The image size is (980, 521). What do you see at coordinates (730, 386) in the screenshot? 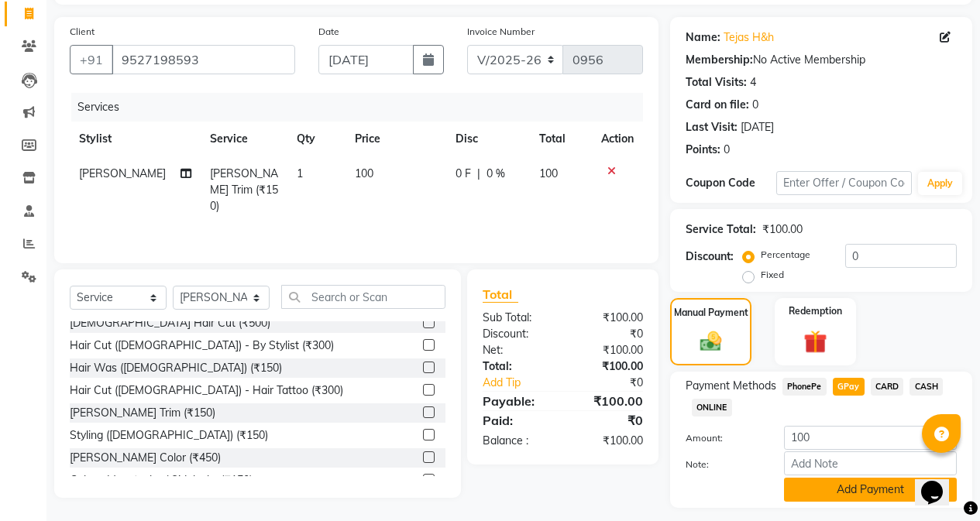
I see `span: Payment Methods` at bounding box center [730, 386].